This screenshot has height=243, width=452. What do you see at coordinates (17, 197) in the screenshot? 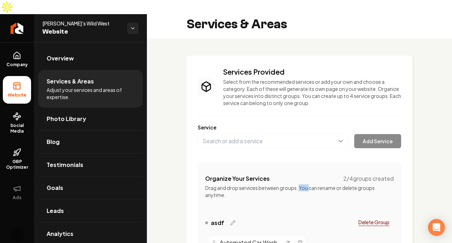
I see `span: Ads` at bounding box center [17, 197].